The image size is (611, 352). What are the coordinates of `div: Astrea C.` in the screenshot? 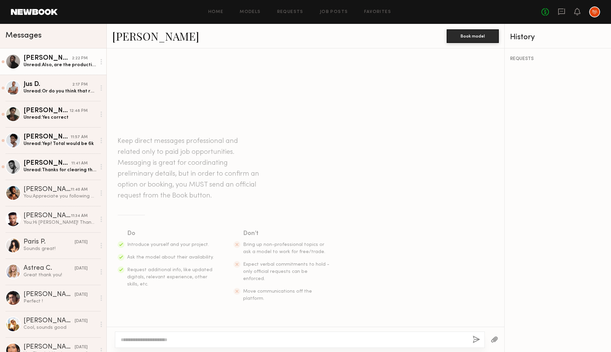 It's located at (49, 268).